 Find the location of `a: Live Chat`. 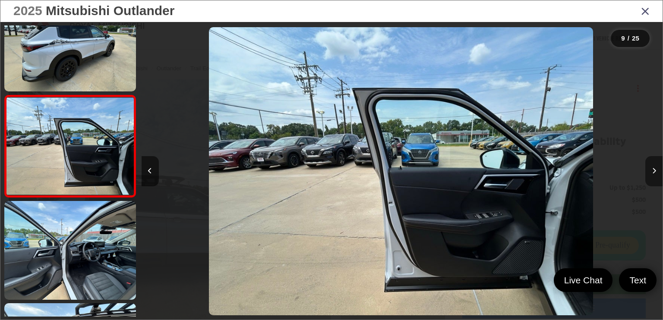

a: Live Chat is located at coordinates (583, 280).